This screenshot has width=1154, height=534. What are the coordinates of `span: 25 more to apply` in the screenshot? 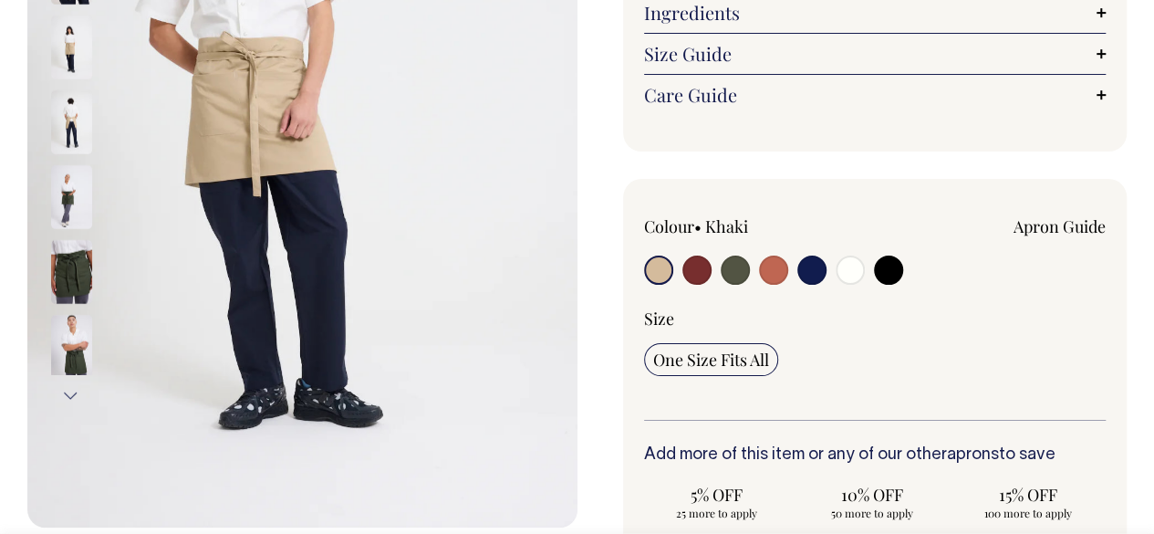 It's located at (716, 513).